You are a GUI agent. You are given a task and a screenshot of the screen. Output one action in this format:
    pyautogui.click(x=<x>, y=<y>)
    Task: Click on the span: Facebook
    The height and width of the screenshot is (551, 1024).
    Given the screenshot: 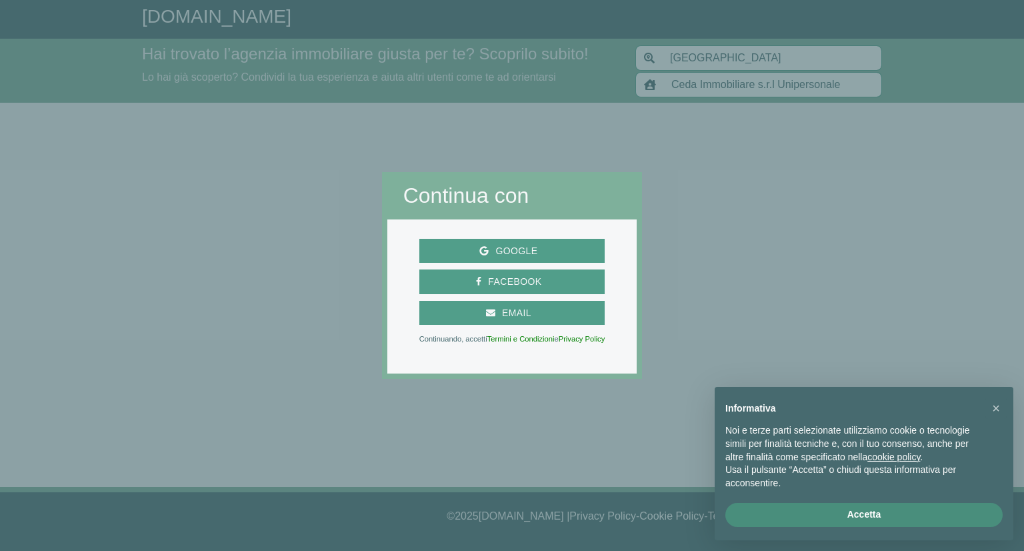 What is the action you would take?
    pyautogui.click(x=515, y=281)
    